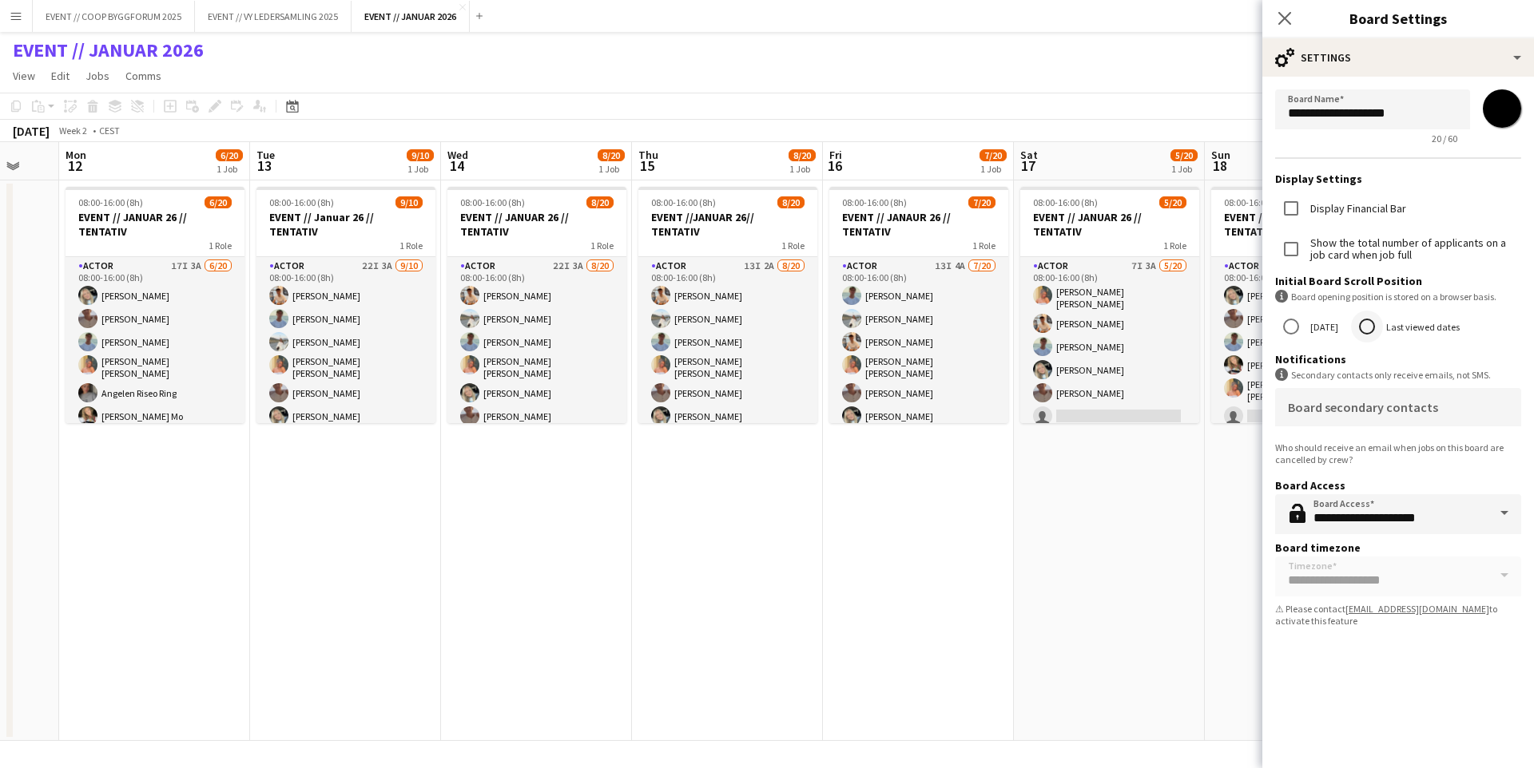 Image resolution: width=1534 pixels, height=768 pixels. Describe the element at coordinates (1414, 249) in the screenshot. I see `label: Show the total number of applicants on a job card when job full` at that location.